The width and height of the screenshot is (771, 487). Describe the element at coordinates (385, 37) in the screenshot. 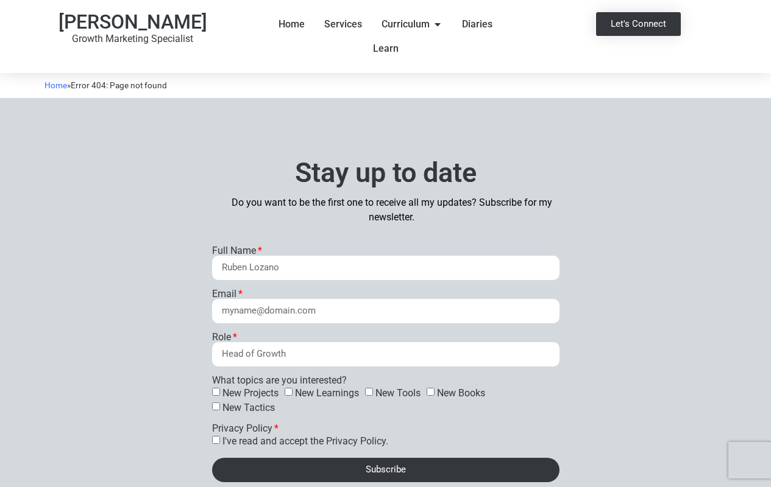

I see `nav: Menu` at that location.